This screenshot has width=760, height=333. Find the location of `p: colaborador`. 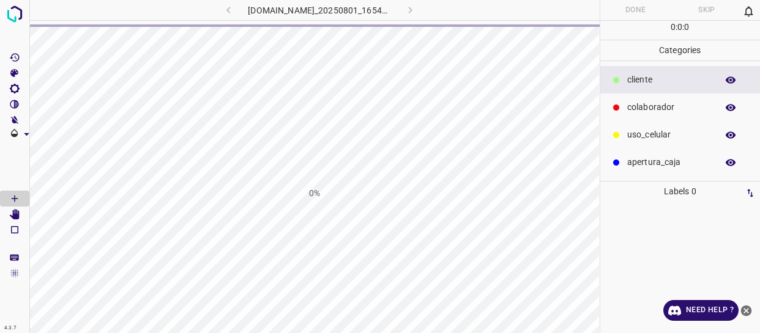

p: colaborador is located at coordinates (669, 107).